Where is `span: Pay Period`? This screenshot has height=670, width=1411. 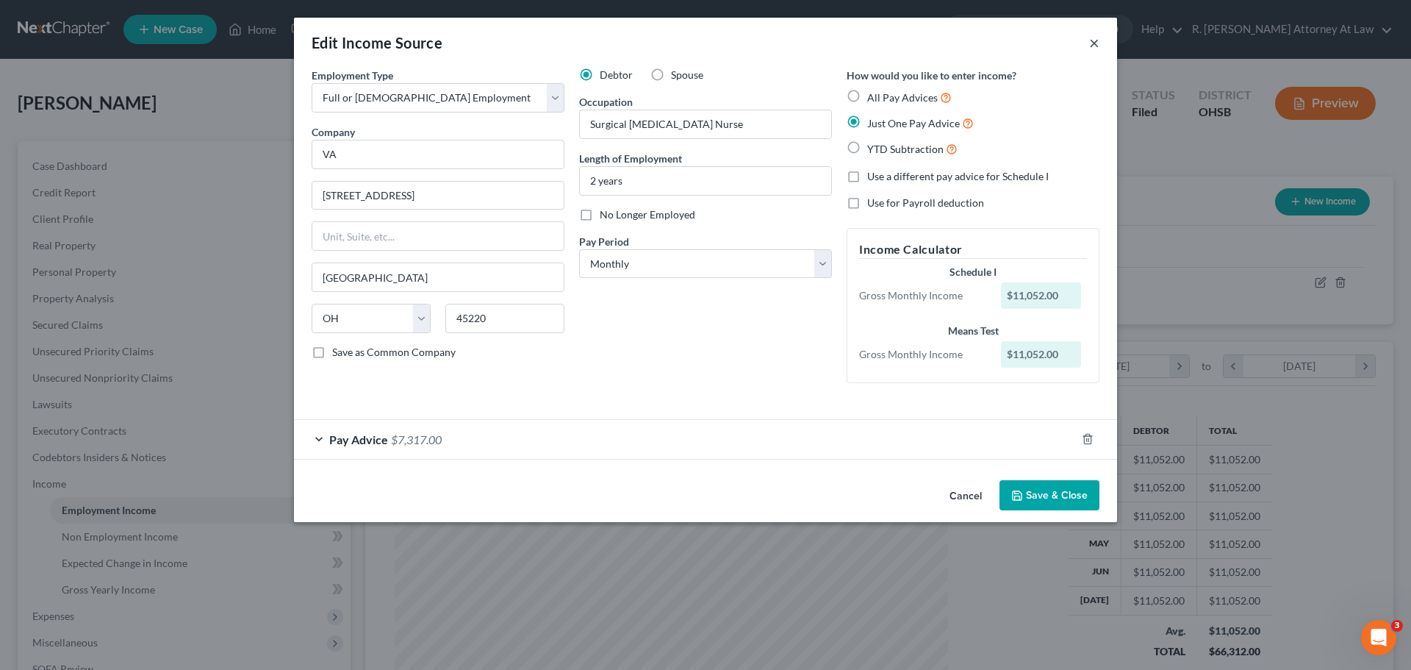
span: Pay Period is located at coordinates (604, 241).